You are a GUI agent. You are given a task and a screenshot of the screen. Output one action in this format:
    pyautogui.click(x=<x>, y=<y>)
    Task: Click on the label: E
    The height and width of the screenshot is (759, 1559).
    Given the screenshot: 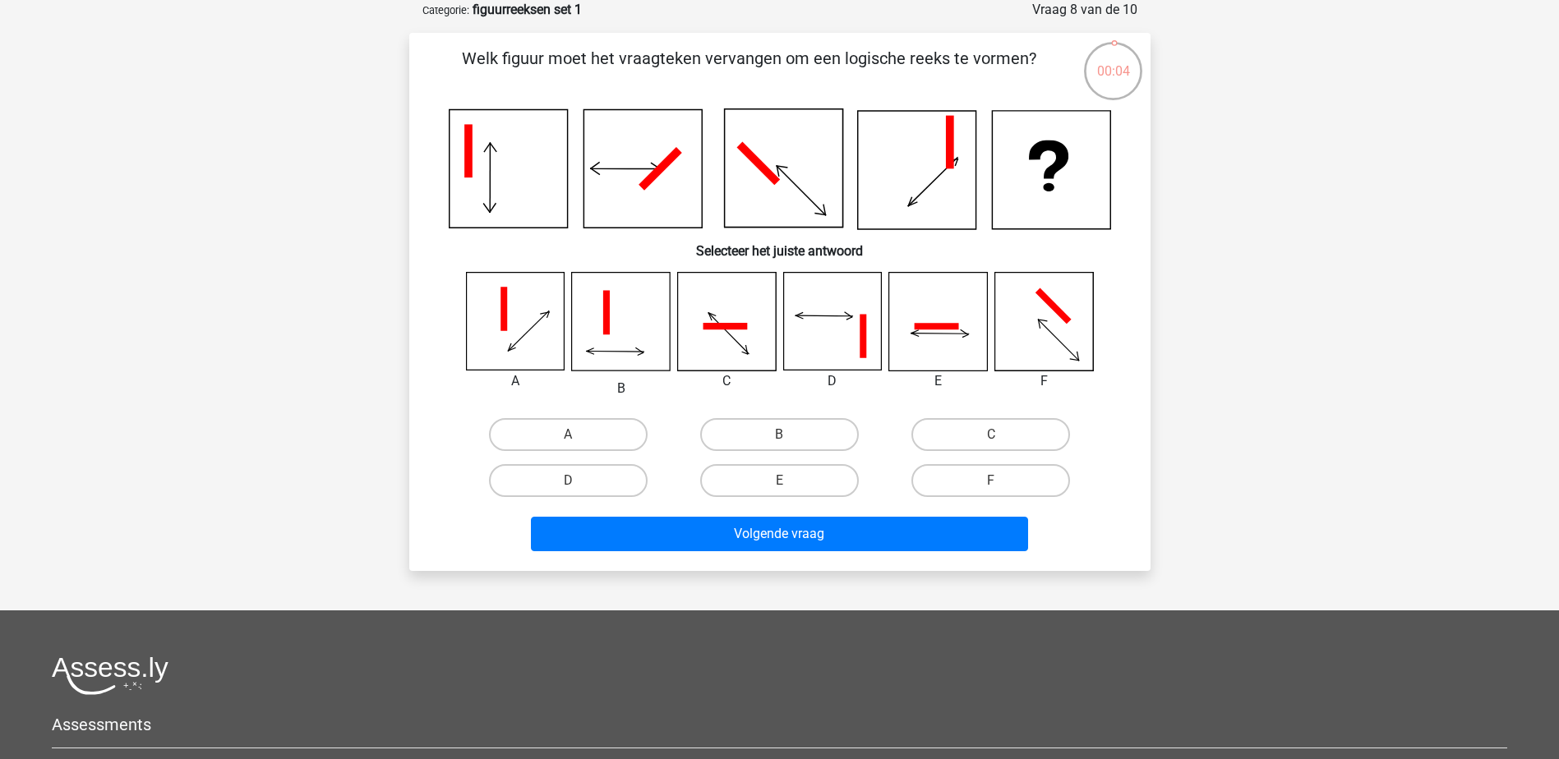 What is the action you would take?
    pyautogui.click(x=779, y=481)
    